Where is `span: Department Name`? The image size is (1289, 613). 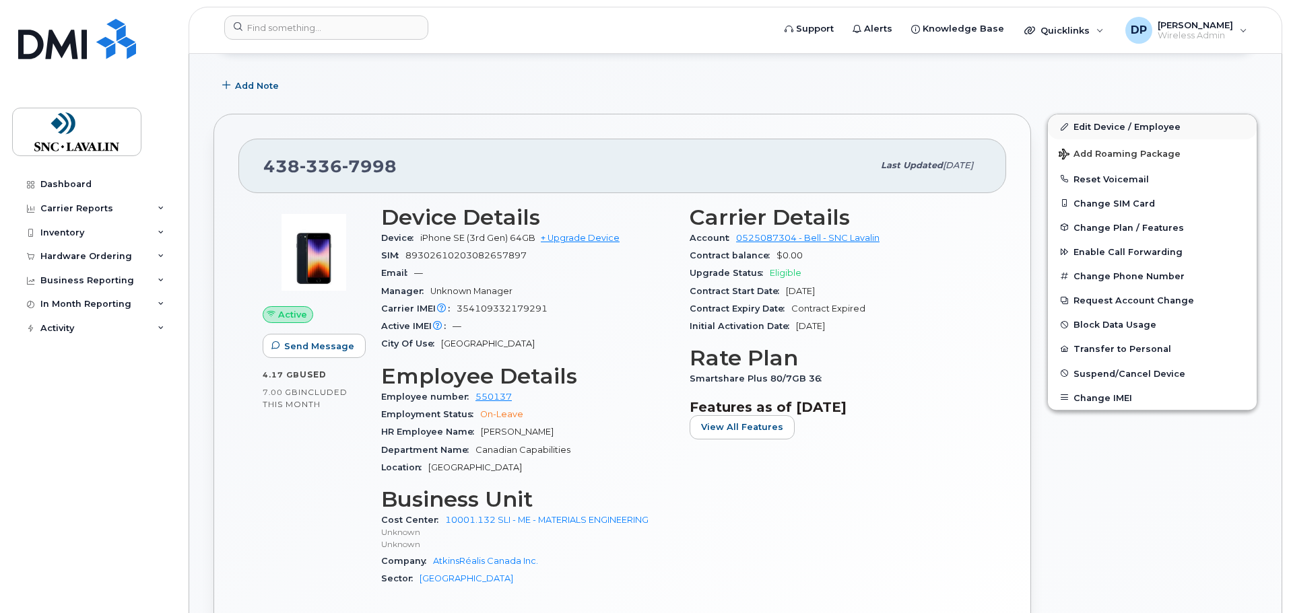
span: Department Name is located at coordinates (428, 450).